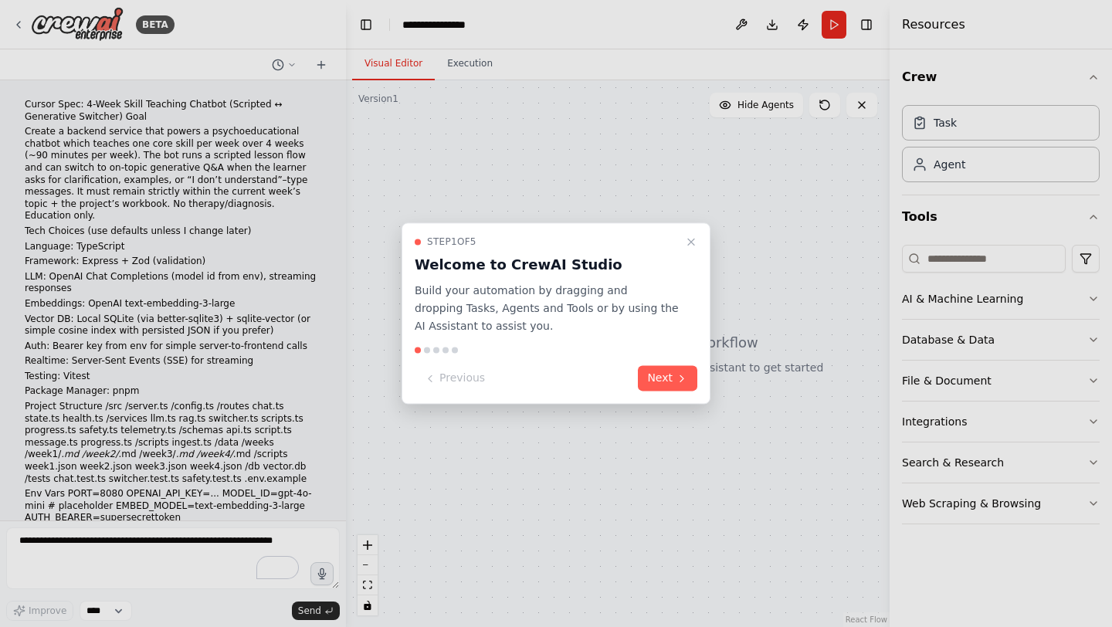 This screenshot has height=627, width=1112. Describe the element at coordinates (547, 308) in the screenshot. I see `p: Build your automation by dragging and dropping Tasks, Agents and Tools or by using the AI Assista...` at that location.